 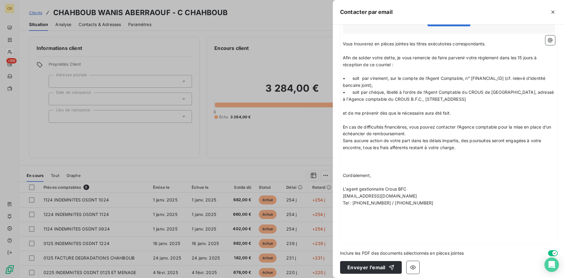 What do you see at coordinates (397, 113) in the screenshot?
I see `span: et de me prévenir dès que le nécessaire aura été fait.` at bounding box center [397, 113].